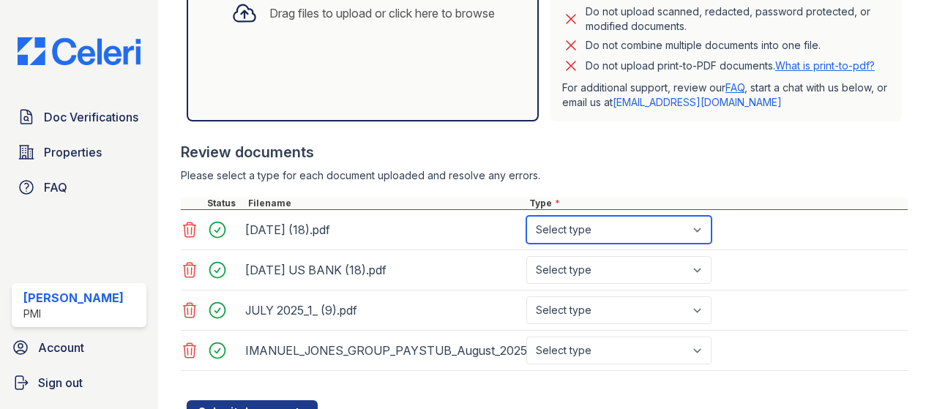 This screenshot has height=409, width=937. I want to click on p: For additional support, review our , start a chat with us below, or email us at, so click(726, 95).